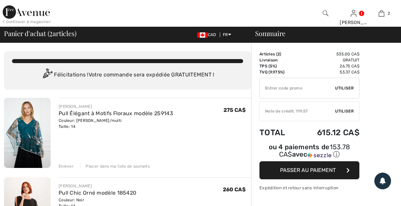  Describe the element at coordinates (329, 72) in the screenshot. I see `td: 53.37 CA$` at that location.